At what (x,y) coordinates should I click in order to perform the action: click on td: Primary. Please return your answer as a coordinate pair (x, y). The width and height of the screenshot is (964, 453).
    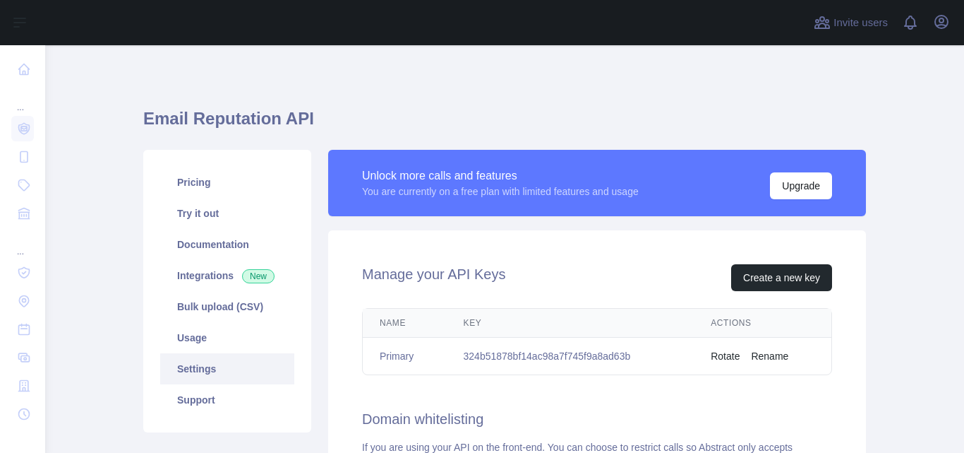
    Looking at the image, I should click on (404, 356).